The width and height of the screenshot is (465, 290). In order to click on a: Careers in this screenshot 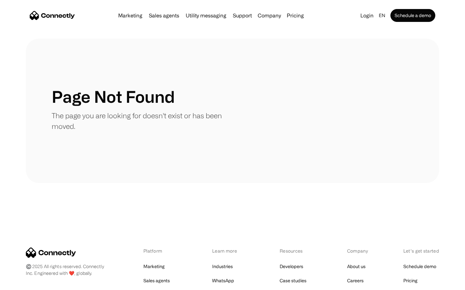, I will do `click(355, 281)`.